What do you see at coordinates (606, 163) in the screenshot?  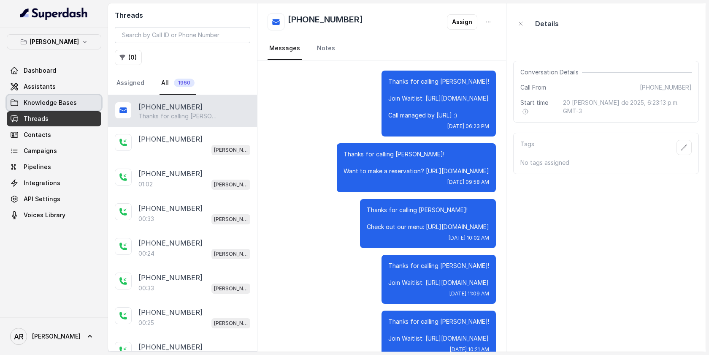 I see `p: No tags assigned` at bounding box center [606, 163].